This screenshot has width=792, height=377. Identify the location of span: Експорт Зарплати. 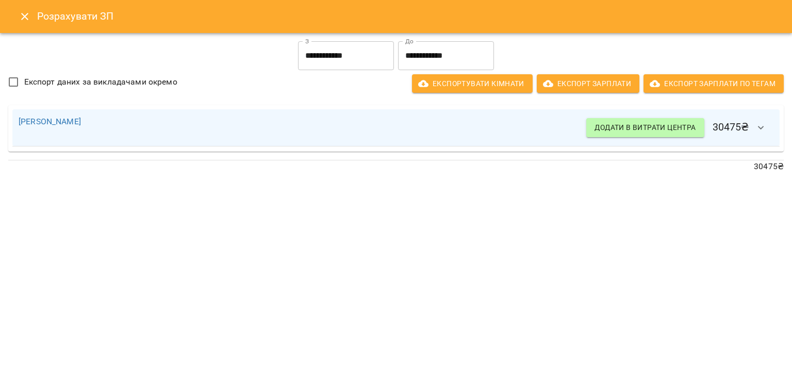
(588, 84).